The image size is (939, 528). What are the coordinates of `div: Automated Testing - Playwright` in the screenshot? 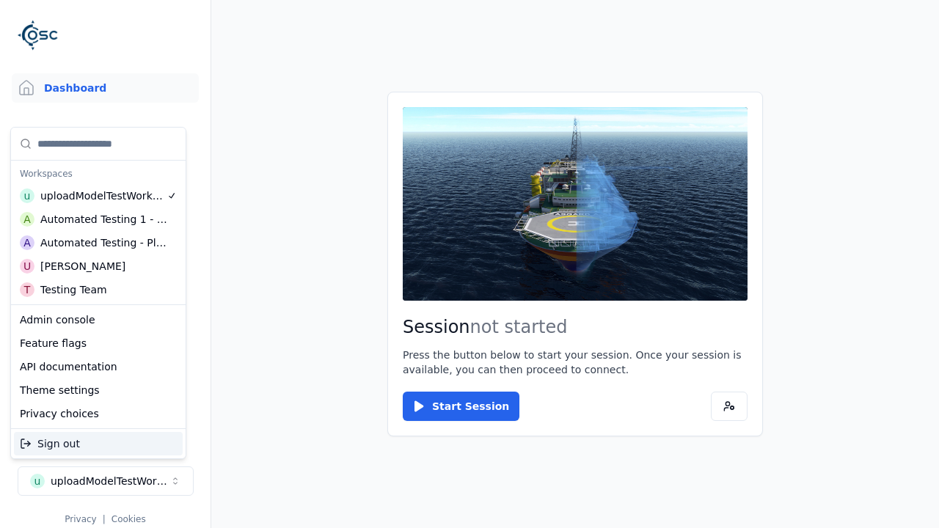 It's located at (103, 243).